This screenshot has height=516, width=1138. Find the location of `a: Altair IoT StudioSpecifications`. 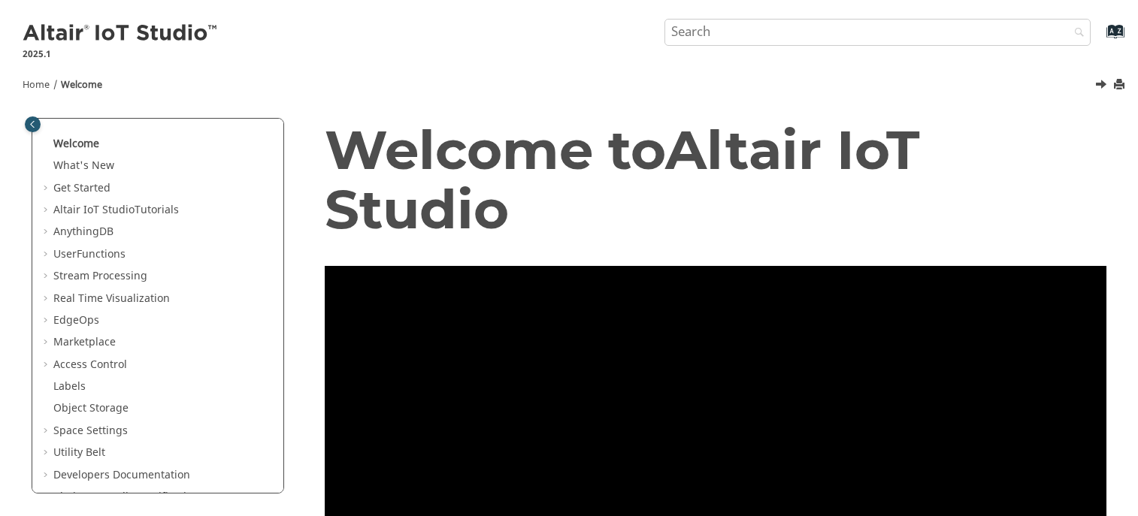

a: Altair IoT StudioSpecifications is located at coordinates (129, 497).